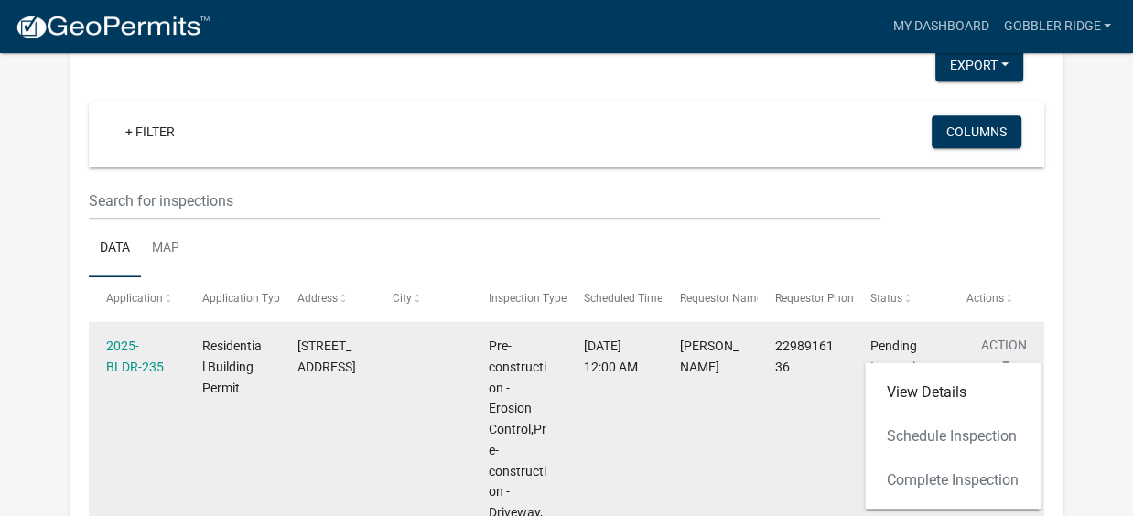 The width and height of the screenshot is (1133, 516). I want to click on span: 2298916136, so click(804, 356).